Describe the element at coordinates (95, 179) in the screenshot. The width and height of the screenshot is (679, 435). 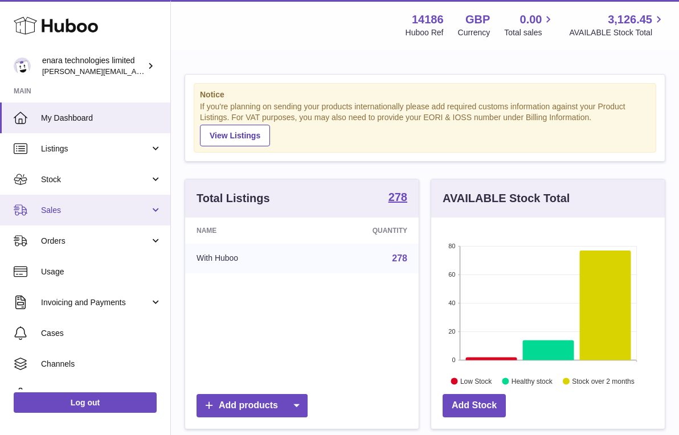
I see `span: Stock` at that location.